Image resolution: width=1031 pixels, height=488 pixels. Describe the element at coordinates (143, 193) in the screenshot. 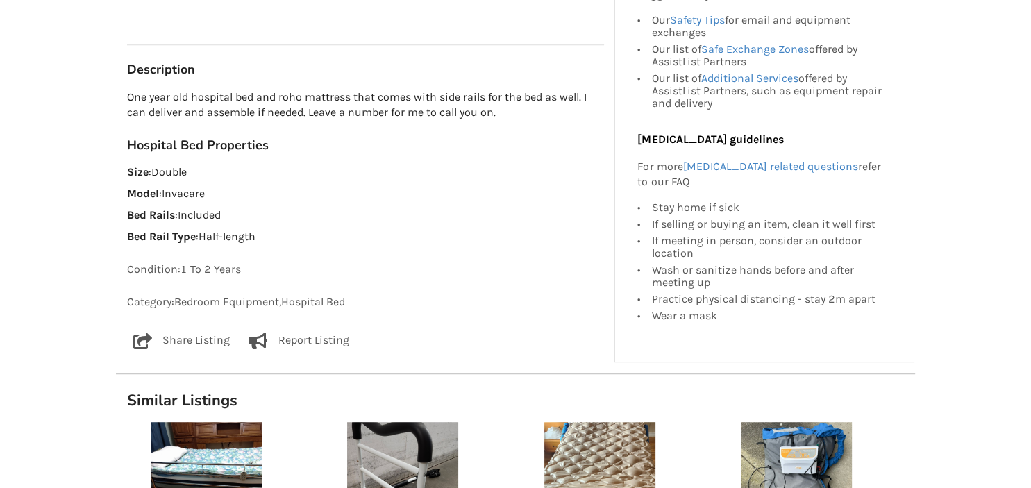

I see `strong: Model` at that location.